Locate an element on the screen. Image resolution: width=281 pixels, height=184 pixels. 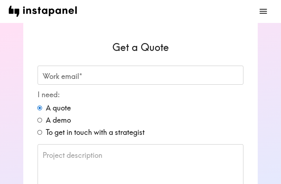
button: open menu is located at coordinates (263, 11).